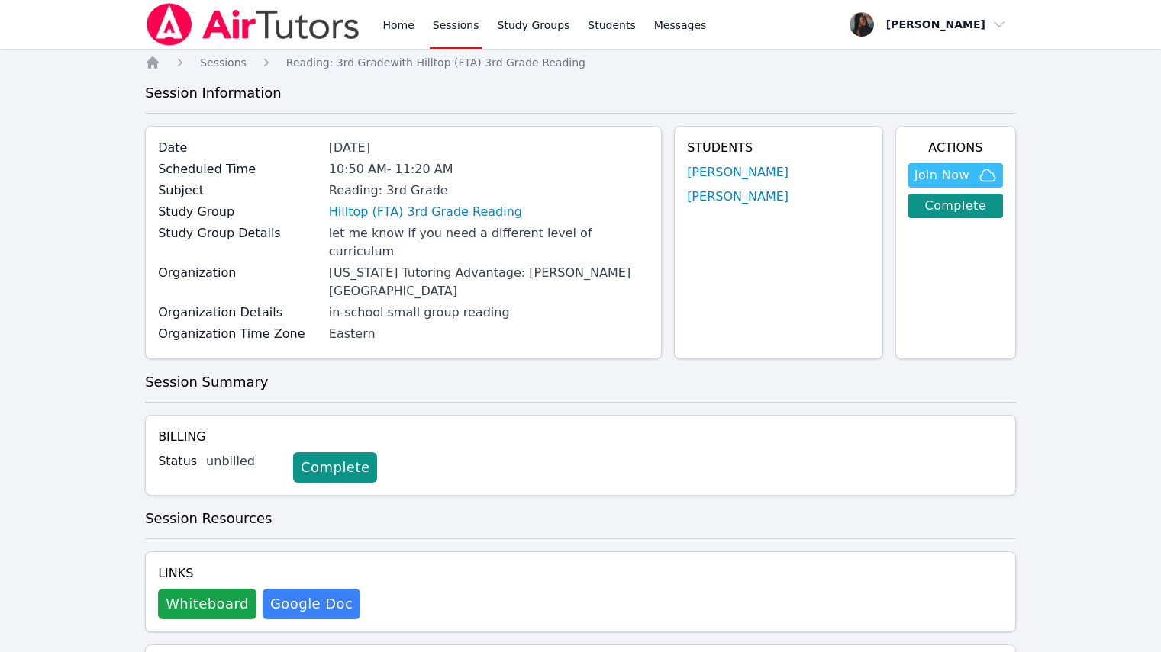  I want to click on a: Google Doc, so click(311, 604).